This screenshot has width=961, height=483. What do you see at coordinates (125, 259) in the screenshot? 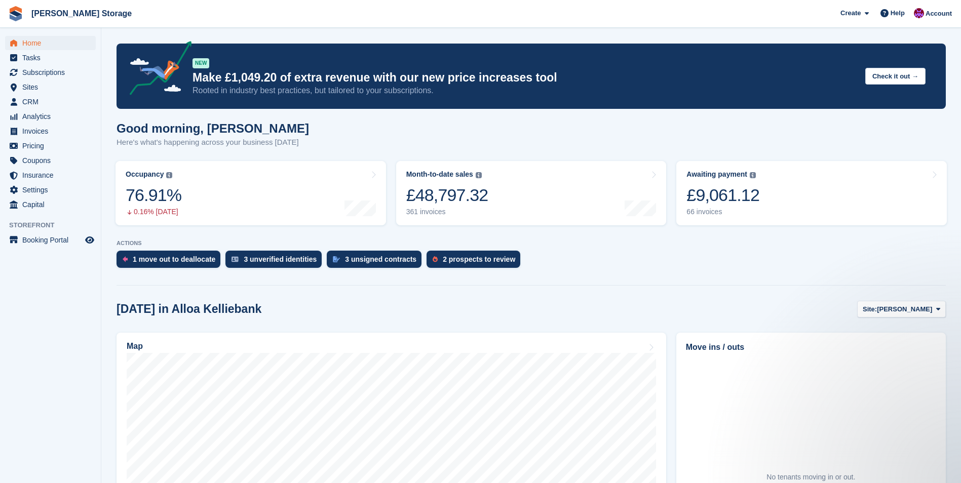
I see `img: move_outs_to_deallocate_icon-f764333ba52eb49d3ac5e1228854f67142a1ed5810a6f6cc68b1a99e826820c5.svg` at bounding box center [125, 259].